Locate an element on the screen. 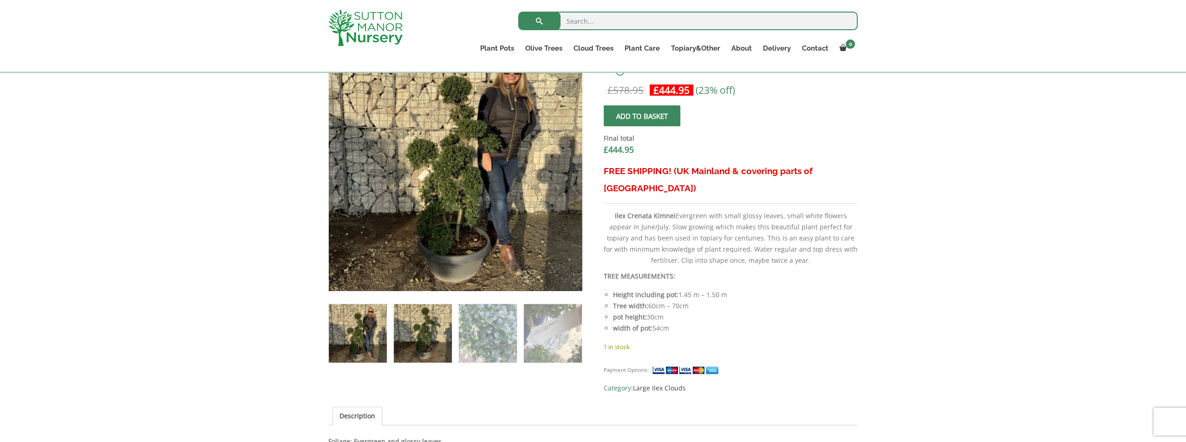  dt: Final total is located at coordinates (730, 138).